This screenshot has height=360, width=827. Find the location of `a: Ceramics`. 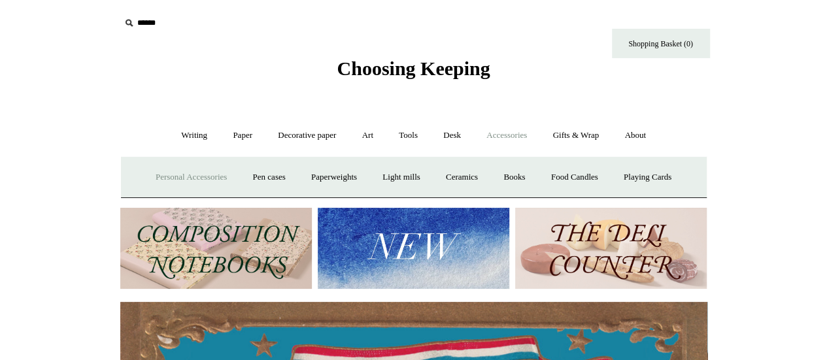

a: Ceramics is located at coordinates (462, 177).